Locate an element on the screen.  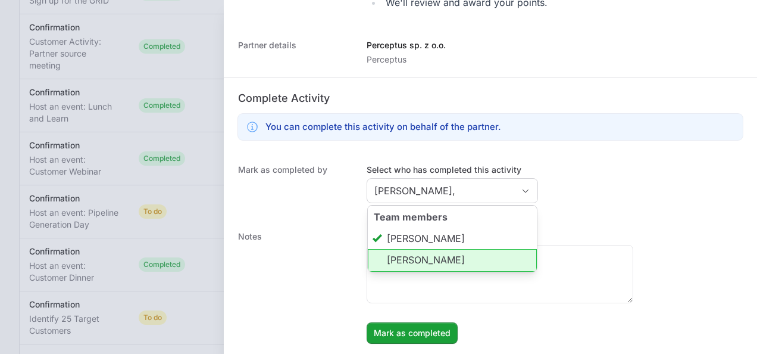
label: Enter a note to be shown to partner is located at coordinates (500, 236).